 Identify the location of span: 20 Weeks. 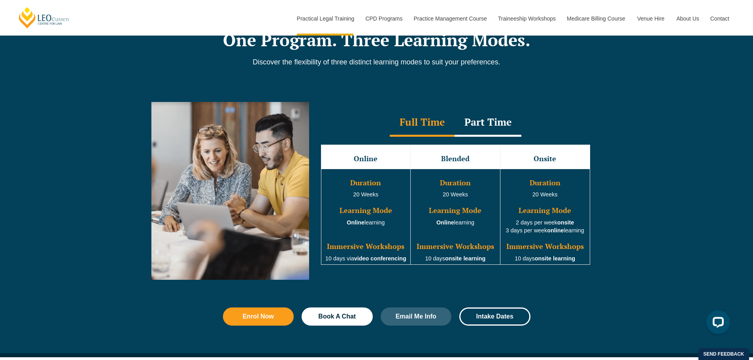
(365, 194).